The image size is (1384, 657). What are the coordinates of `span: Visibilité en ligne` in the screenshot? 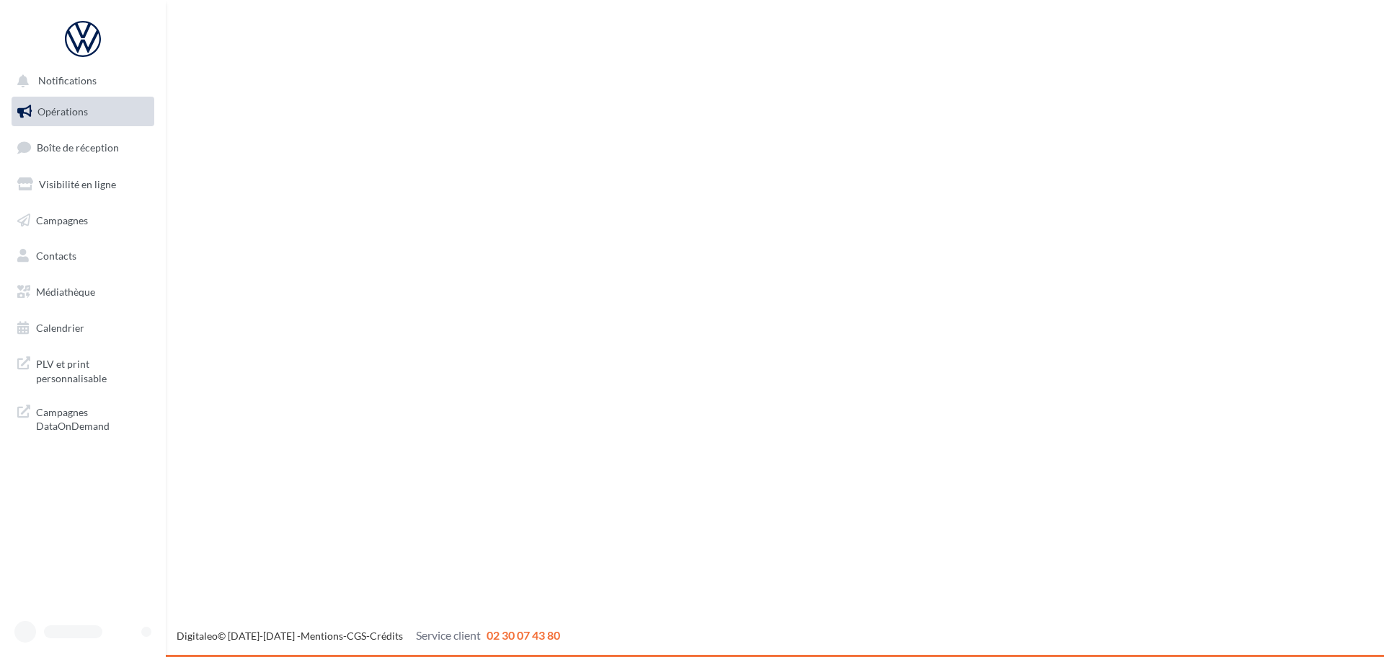 It's located at (77, 184).